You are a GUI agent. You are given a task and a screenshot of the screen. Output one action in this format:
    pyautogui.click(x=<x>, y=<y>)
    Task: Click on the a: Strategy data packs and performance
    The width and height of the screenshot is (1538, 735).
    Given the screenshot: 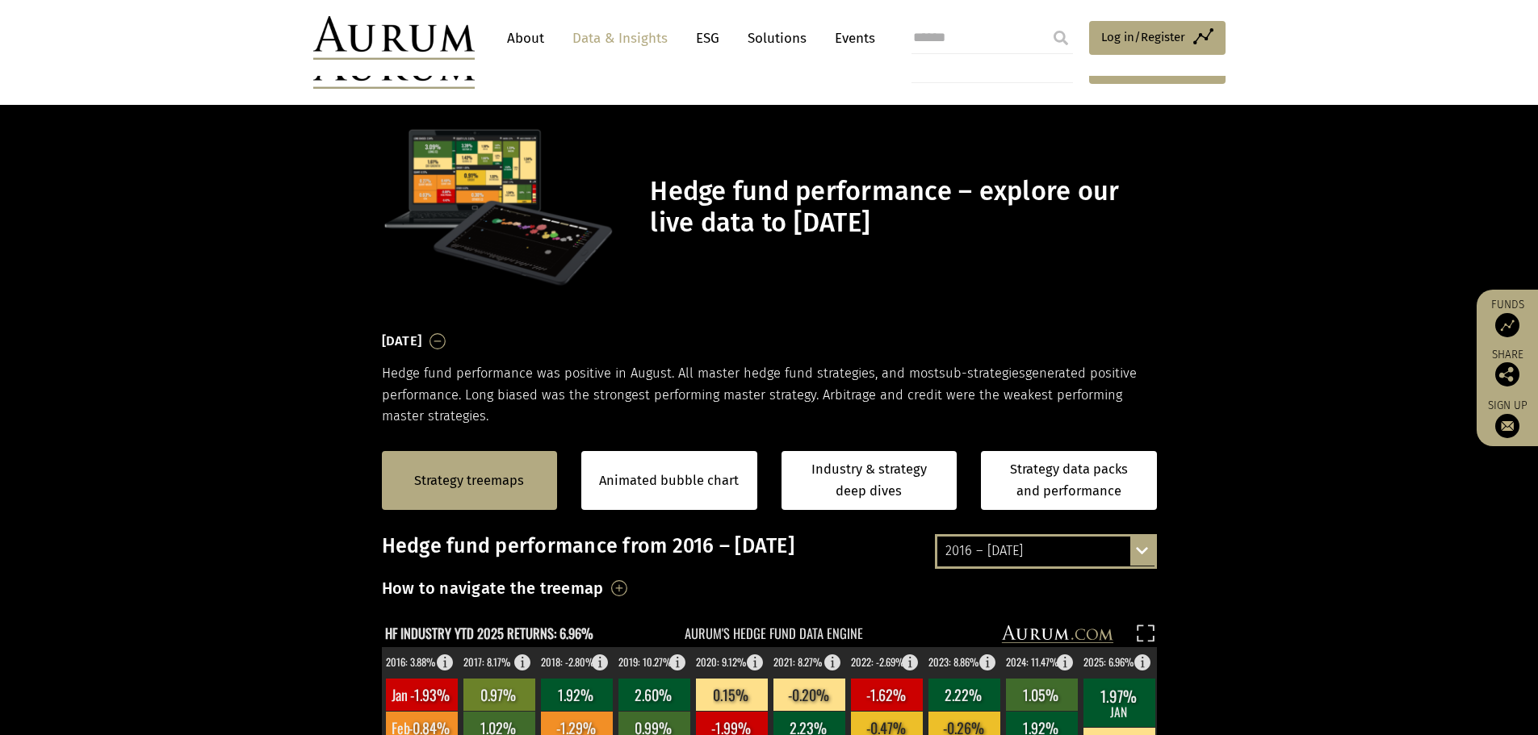 What is the action you would take?
    pyautogui.click(x=1069, y=480)
    